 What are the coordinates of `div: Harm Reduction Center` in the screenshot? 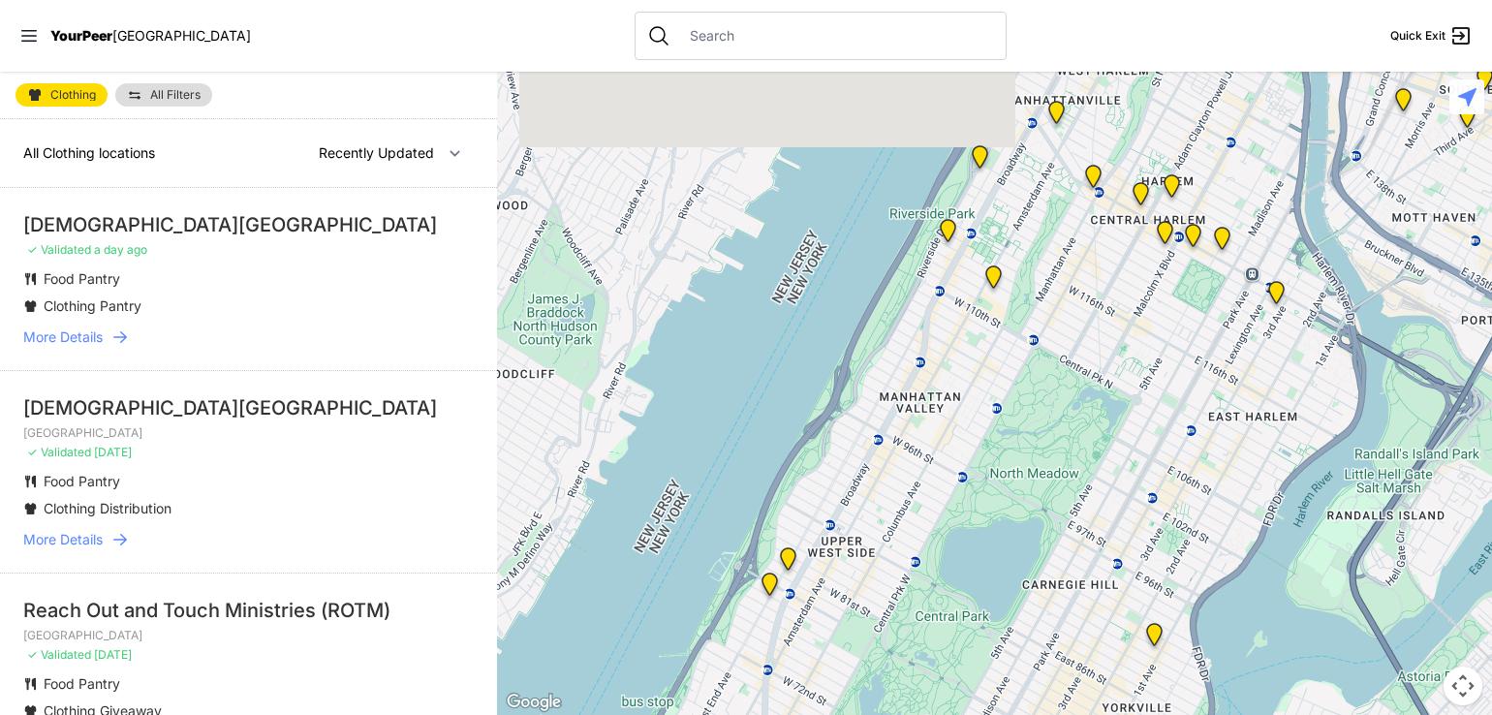 It's located at (1403, 104).